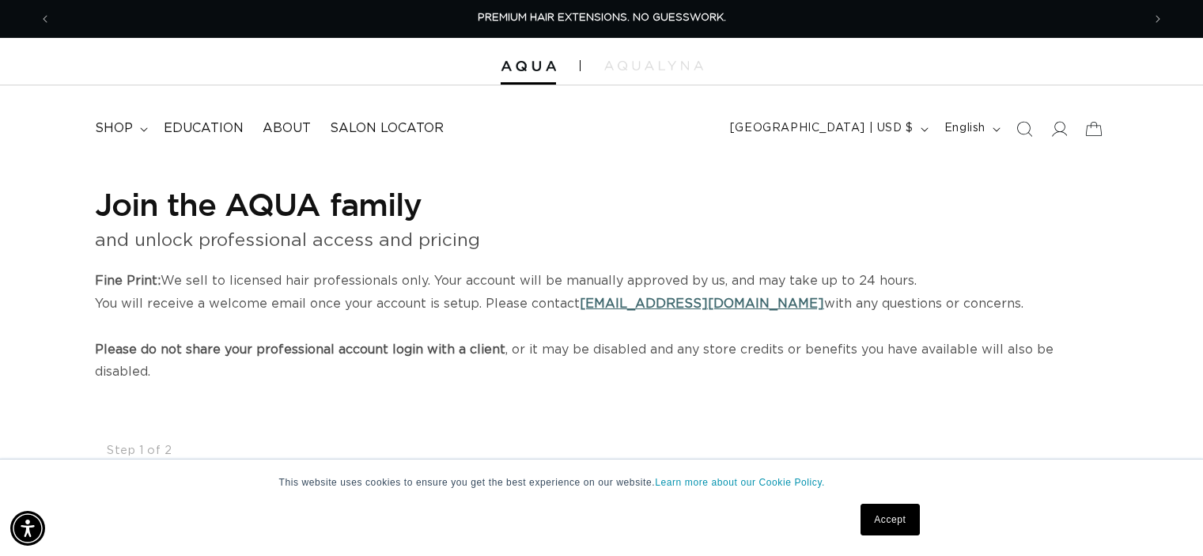 The width and height of the screenshot is (1203, 556). I want to click on summary: Search, so click(1024, 129).